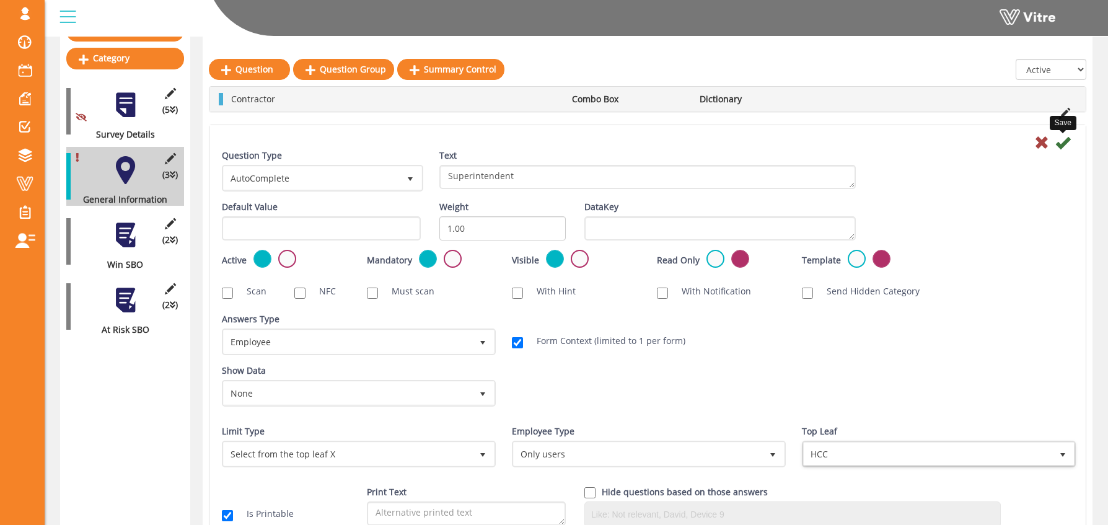 The image size is (1108, 525). I want to click on input: With Notification, so click(662, 293).